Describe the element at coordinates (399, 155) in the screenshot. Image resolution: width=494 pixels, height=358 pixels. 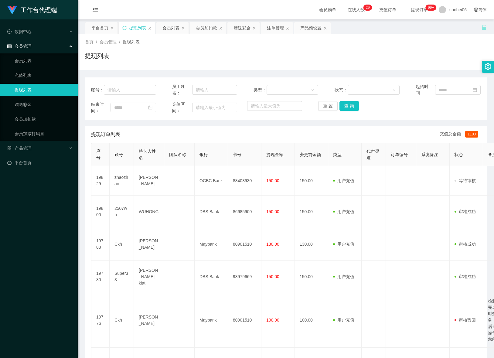
I see `span: 订单编号` at that location.